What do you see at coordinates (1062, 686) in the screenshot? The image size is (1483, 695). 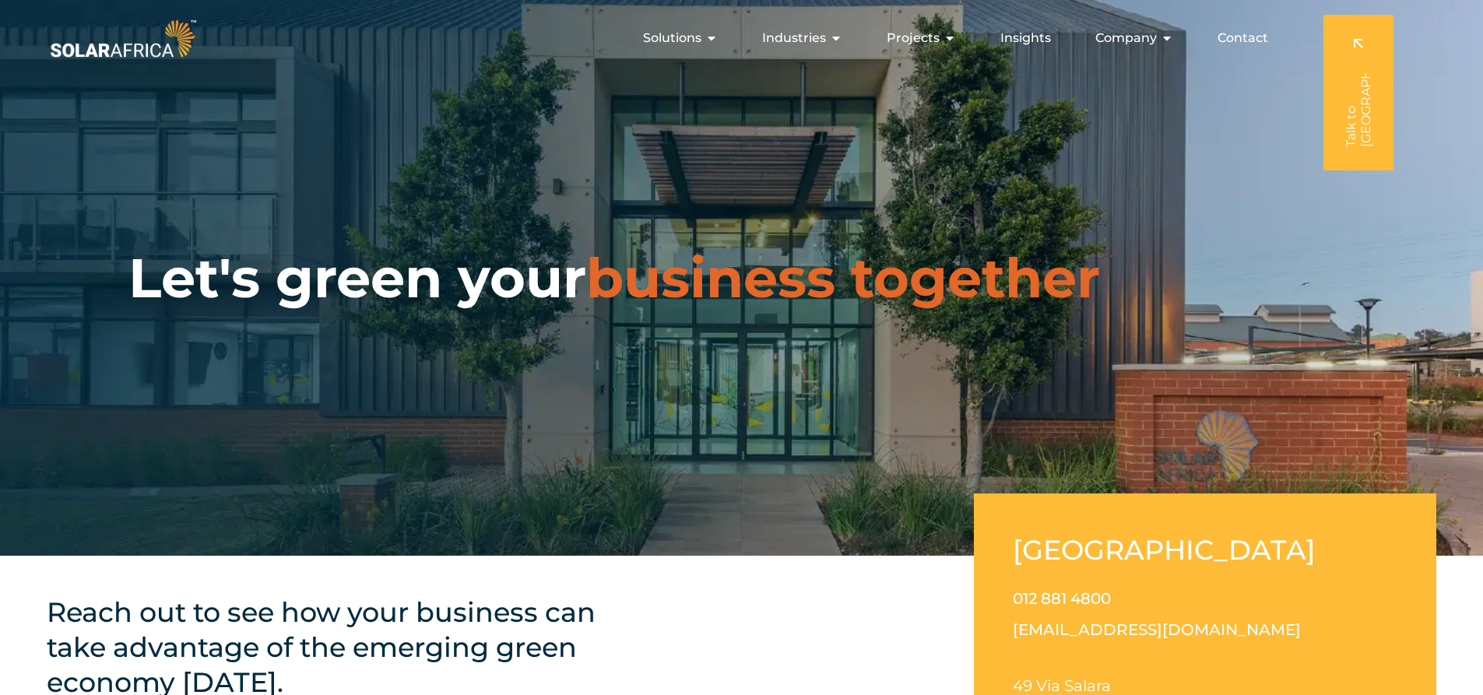 I see `span: 49 Via Salara` at bounding box center [1062, 686].